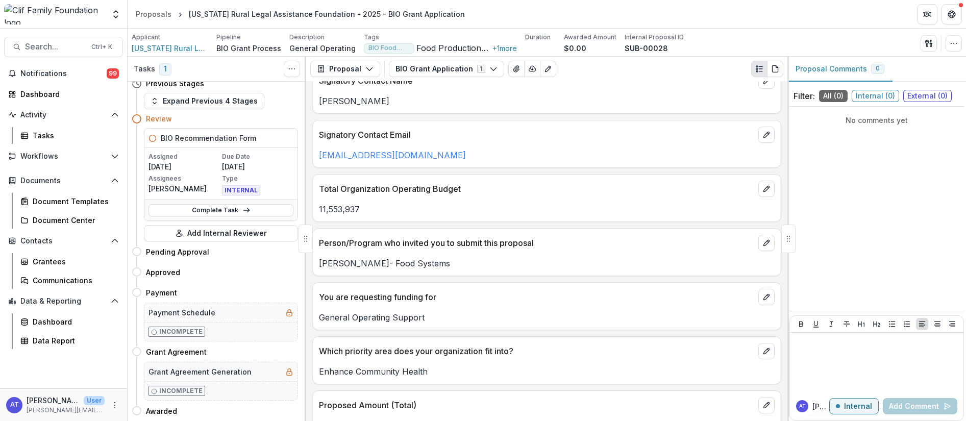  Describe the element at coordinates (63, 301) in the screenshot. I see `span: Data & Reporting` at that location.